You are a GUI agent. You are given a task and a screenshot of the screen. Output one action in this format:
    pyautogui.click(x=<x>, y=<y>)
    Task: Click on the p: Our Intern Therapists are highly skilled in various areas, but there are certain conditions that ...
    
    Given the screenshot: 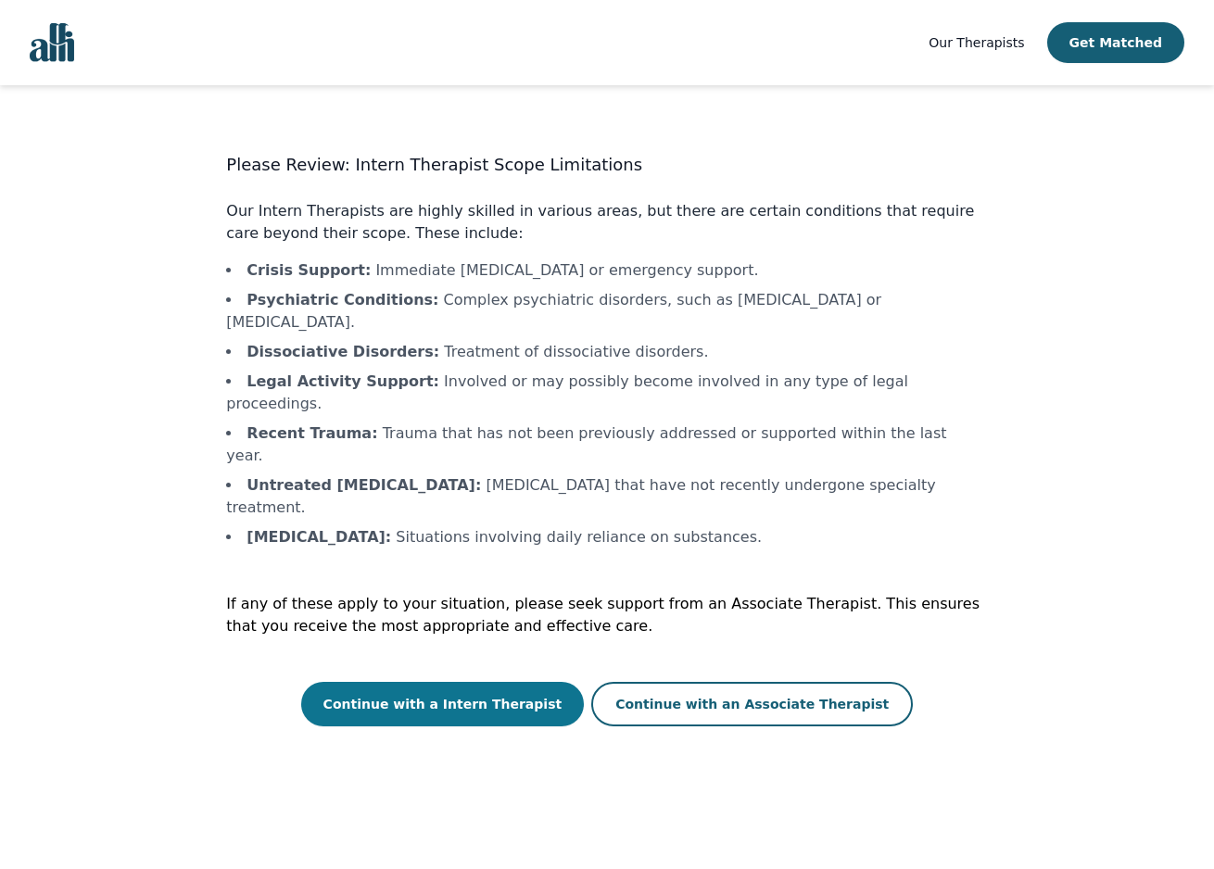 What is the action you would take?
    pyautogui.click(x=606, y=222)
    